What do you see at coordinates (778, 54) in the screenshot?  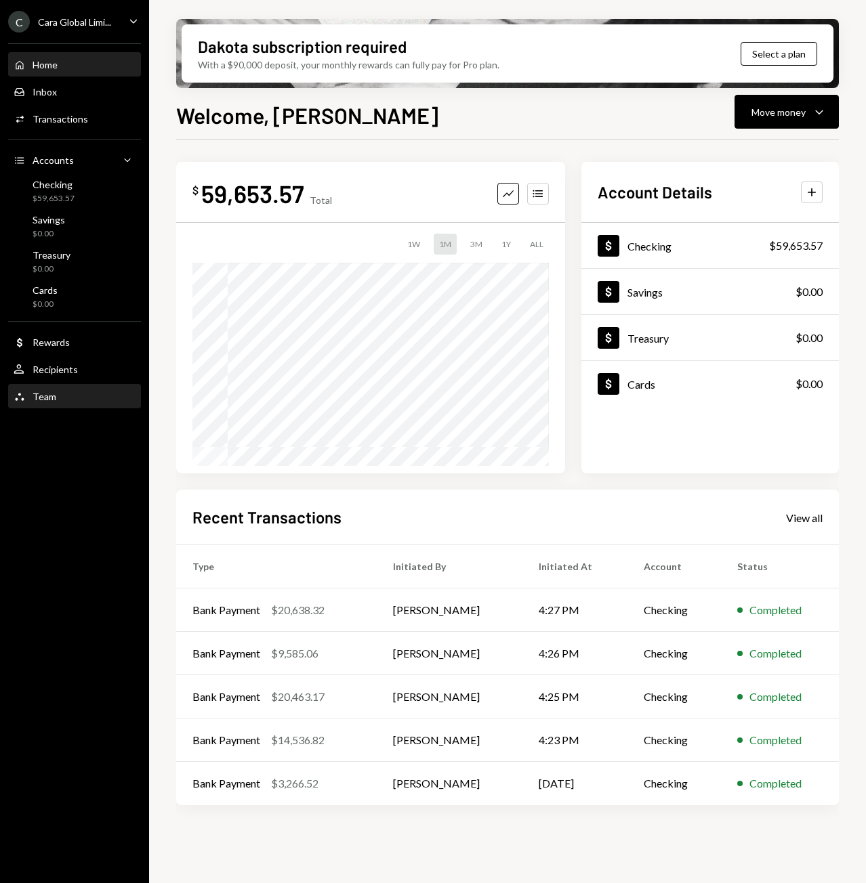 I see `button: Select a plan` at bounding box center [778, 54].